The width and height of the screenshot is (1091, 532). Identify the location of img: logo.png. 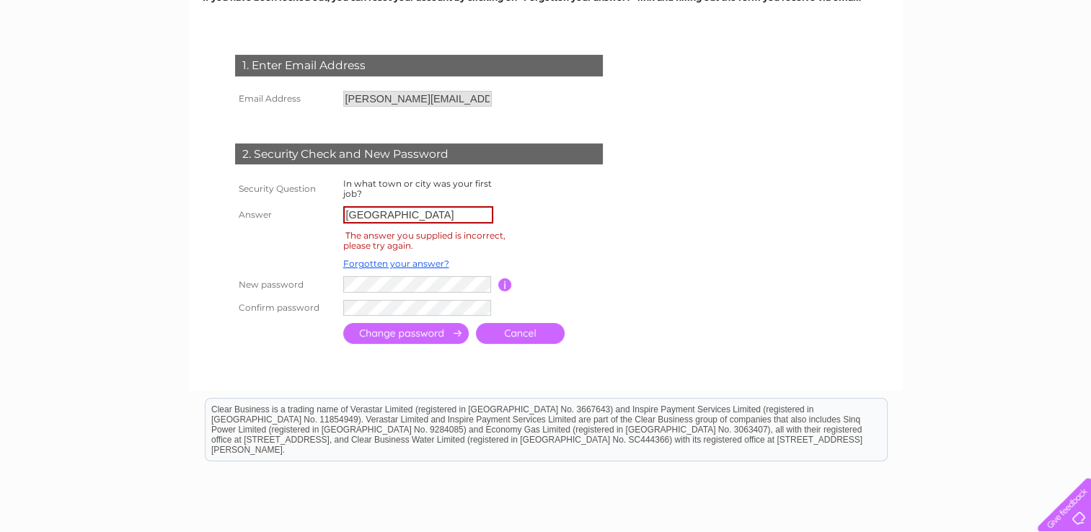
(75, 59).